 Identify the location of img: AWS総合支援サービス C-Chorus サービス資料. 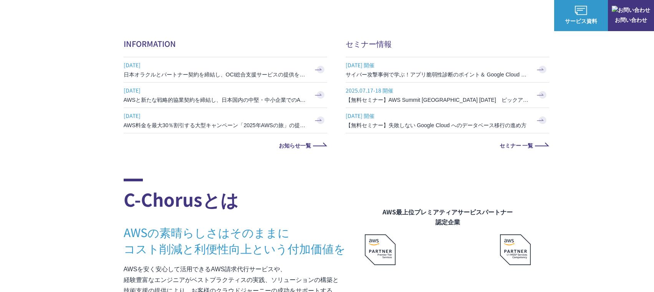
(581, 10).